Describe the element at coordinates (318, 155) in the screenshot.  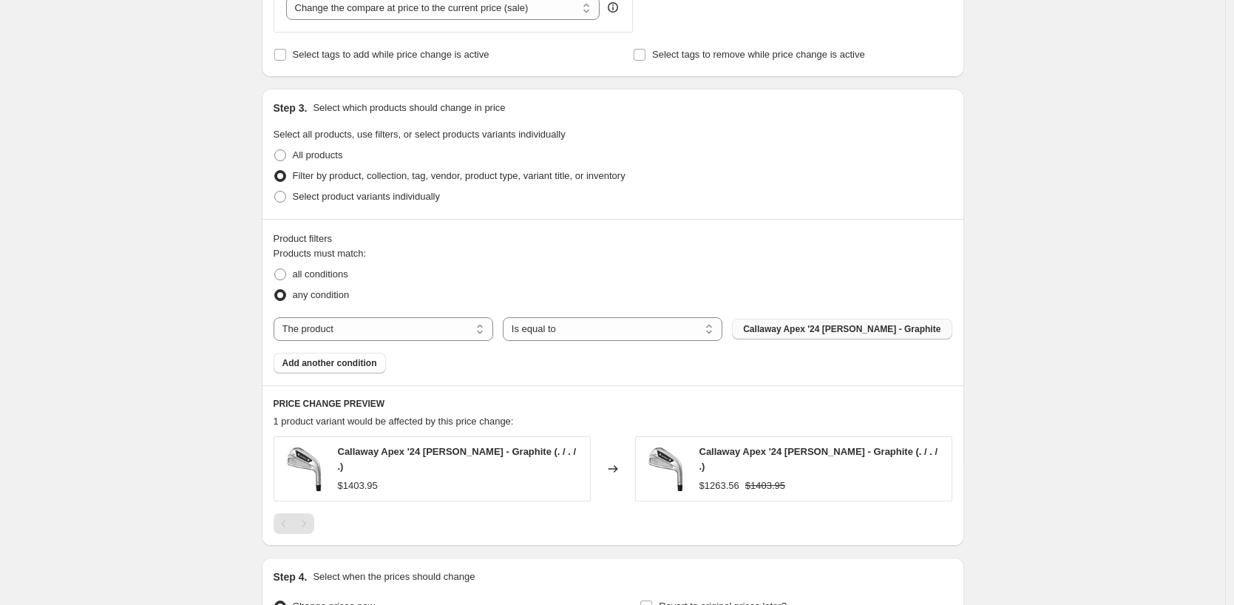
I see `span: All products` at that location.